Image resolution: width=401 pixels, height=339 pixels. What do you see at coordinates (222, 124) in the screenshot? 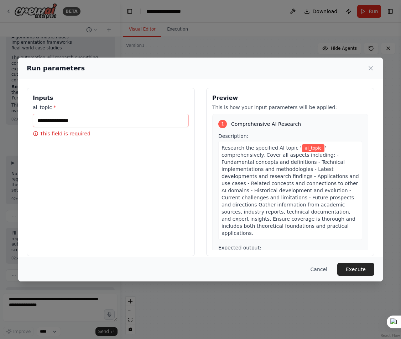
I see `div: 1` at bounding box center [222, 124].